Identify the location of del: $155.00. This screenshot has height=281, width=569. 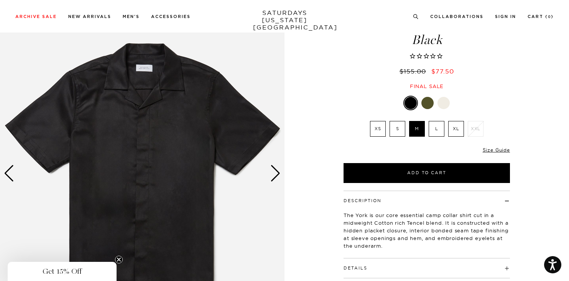
(414, 71).